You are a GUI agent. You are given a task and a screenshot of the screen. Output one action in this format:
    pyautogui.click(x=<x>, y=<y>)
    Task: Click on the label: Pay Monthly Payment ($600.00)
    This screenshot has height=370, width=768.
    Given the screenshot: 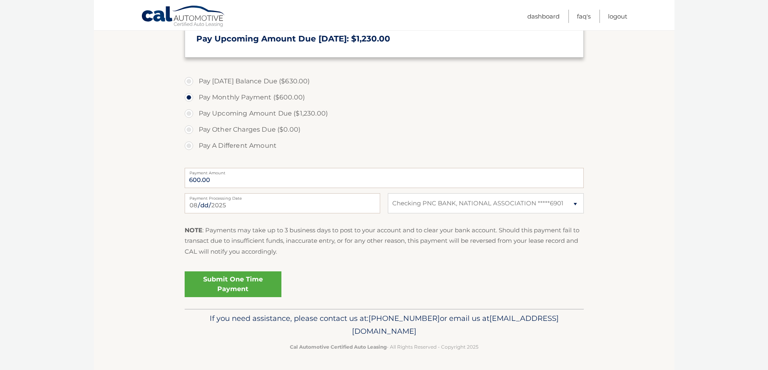 What is the action you would take?
    pyautogui.click(x=384, y=98)
    